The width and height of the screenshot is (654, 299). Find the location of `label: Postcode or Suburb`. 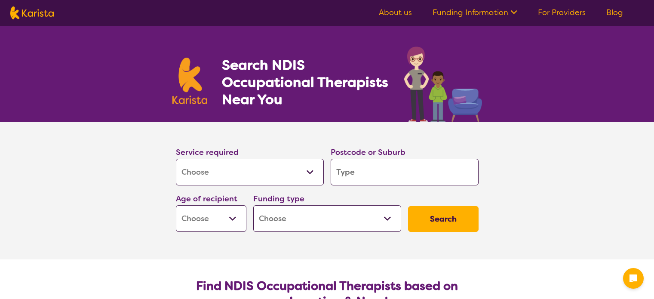

label: Postcode or Suburb is located at coordinates (368, 152).